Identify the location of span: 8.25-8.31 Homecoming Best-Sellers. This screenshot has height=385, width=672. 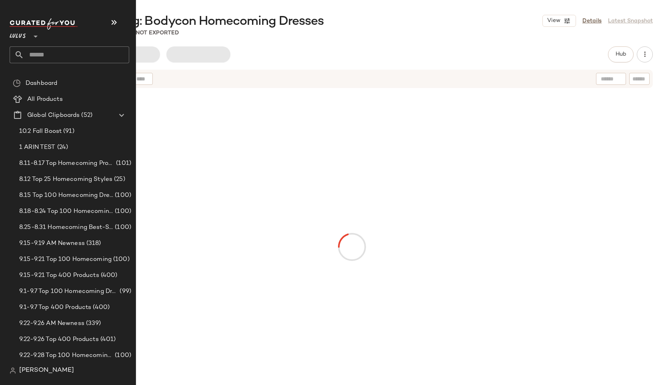
(66, 227).